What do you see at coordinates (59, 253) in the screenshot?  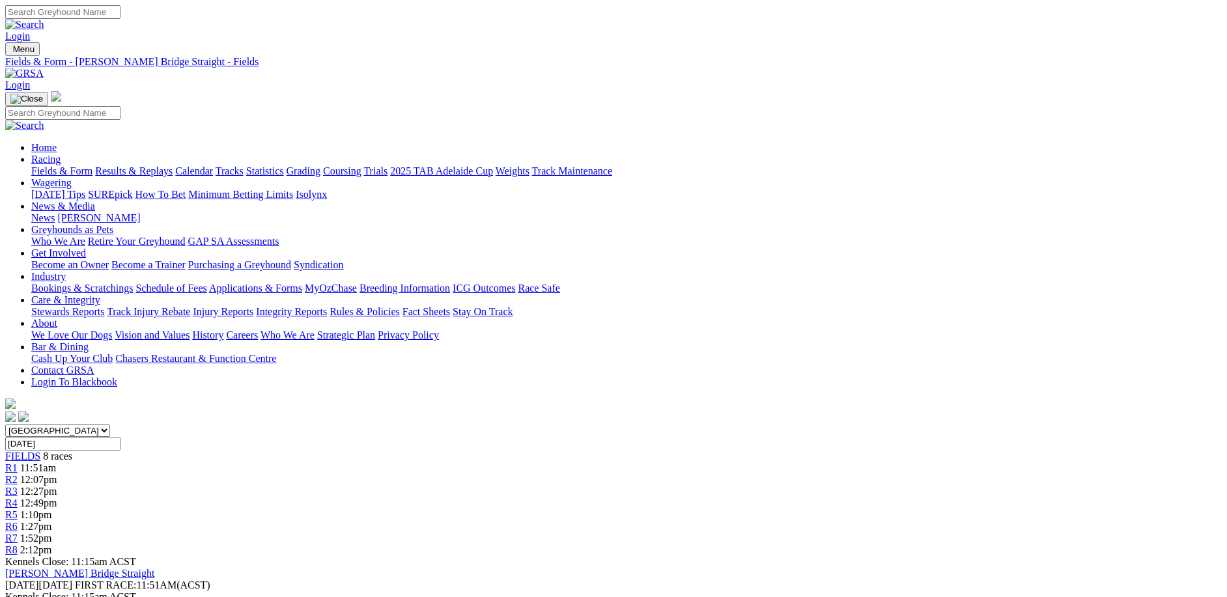 I see `a: Get Involved` at bounding box center [59, 253].